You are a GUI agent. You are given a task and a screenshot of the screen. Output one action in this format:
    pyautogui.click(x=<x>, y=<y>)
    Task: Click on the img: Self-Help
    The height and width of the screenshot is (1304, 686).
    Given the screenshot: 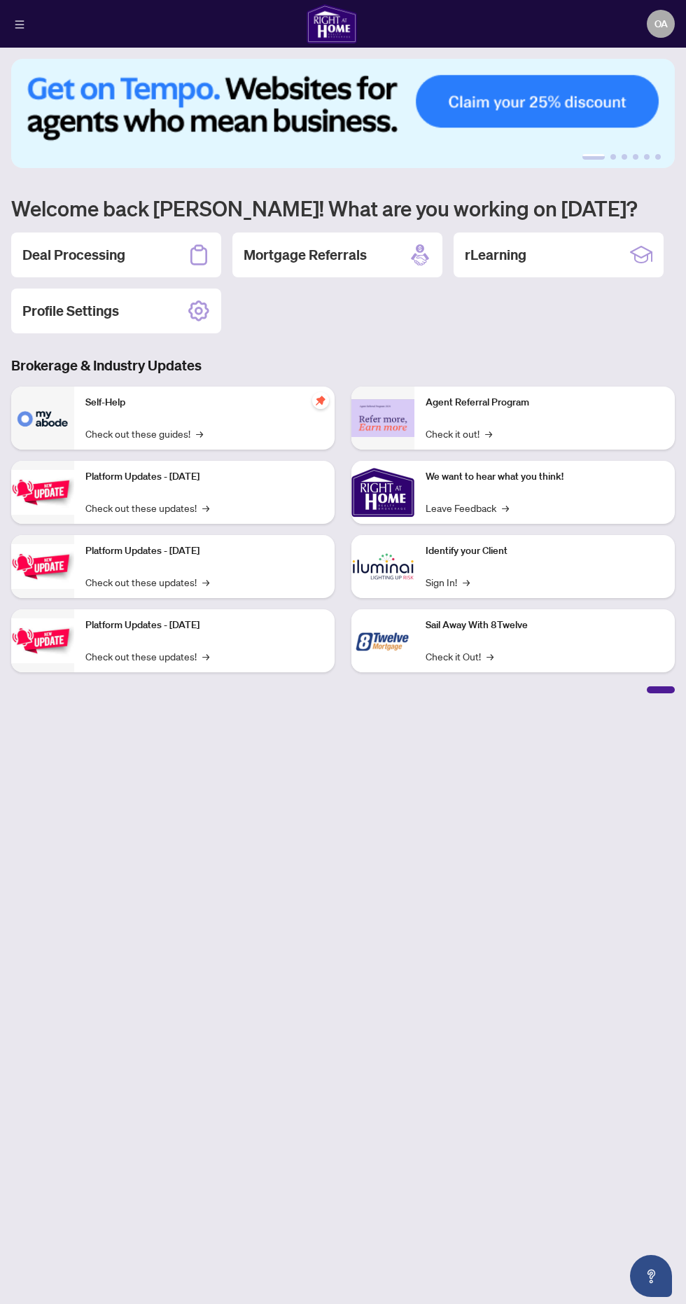 What is the action you would take?
    pyautogui.click(x=43, y=418)
    